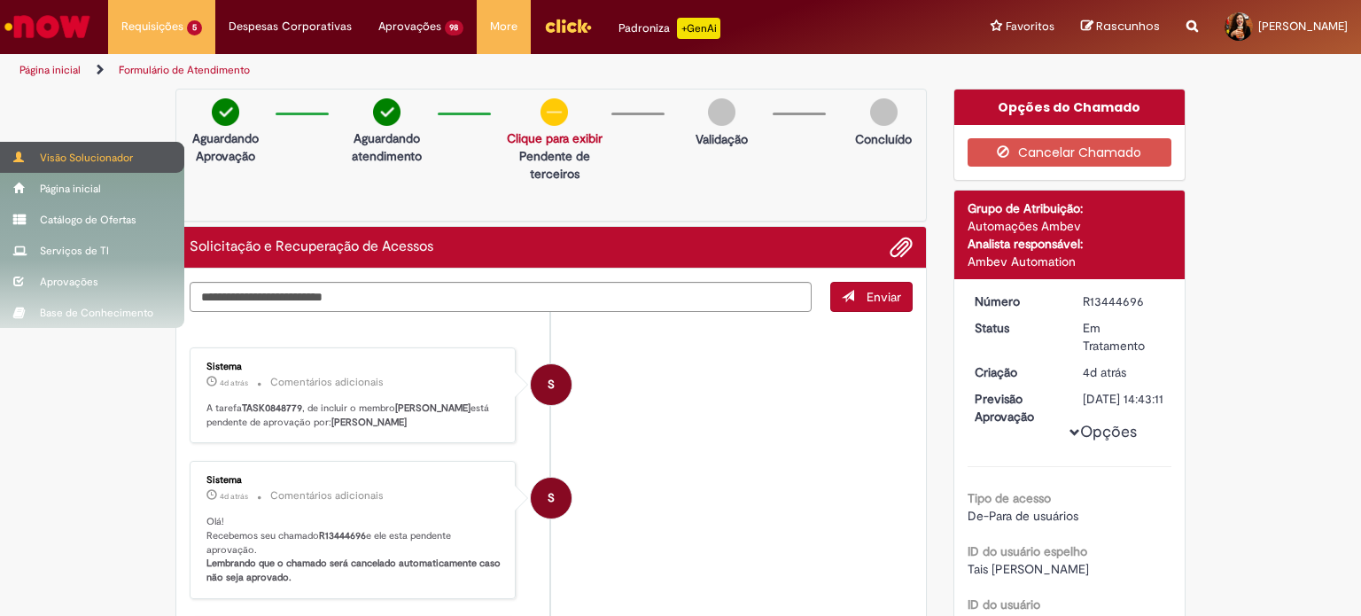 The height and width of the screenshot is (616, 1361). Describe the element at coordinates (1027, 551) in the screenshot. I see `b: ID do usuário espelho` at that location.